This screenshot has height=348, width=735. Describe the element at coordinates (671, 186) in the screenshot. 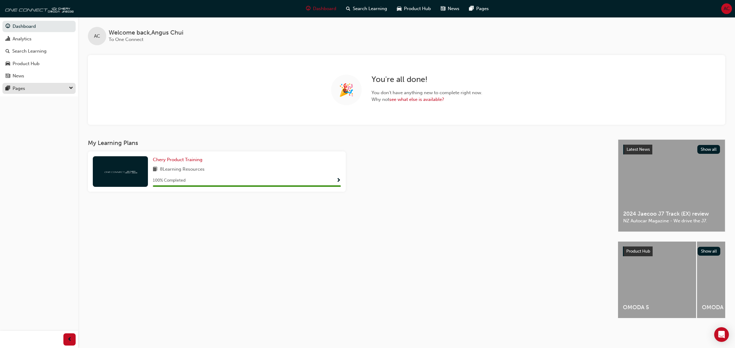

I see `a: Latest NewsShow all2024 Jaecoo J7 Track (EX) reviewNZ Autocar Magazine - We drive the J7.` at that location.